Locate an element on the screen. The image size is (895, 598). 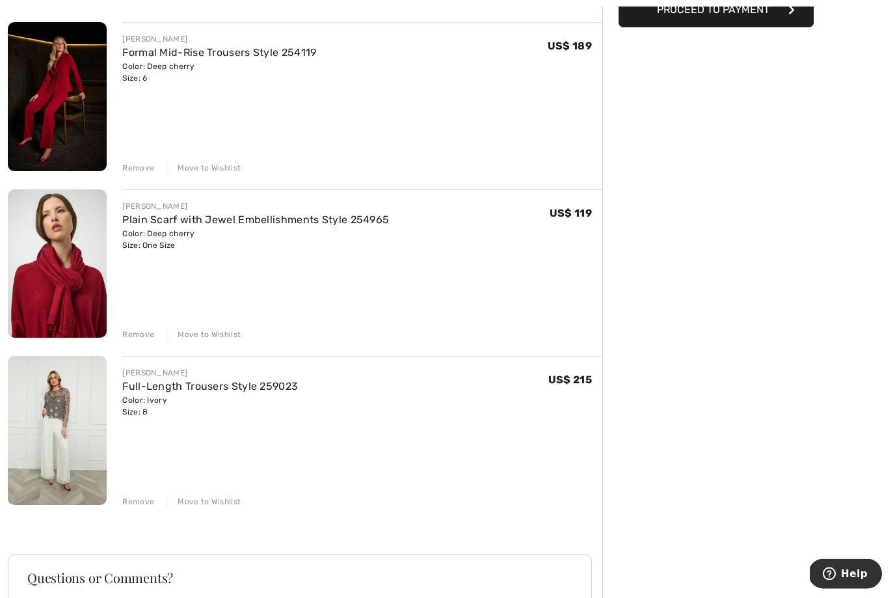
span: US$ 189 is located at coordinates (570, 46).